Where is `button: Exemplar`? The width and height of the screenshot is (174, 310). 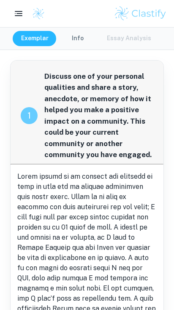 button: Exemplar is located at coordinates (35, 39).